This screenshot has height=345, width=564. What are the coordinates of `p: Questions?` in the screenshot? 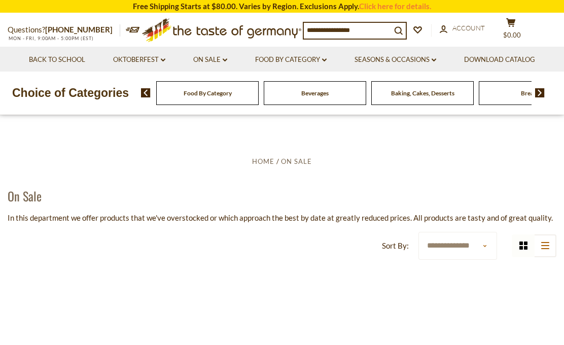 It's located at (64, 30).